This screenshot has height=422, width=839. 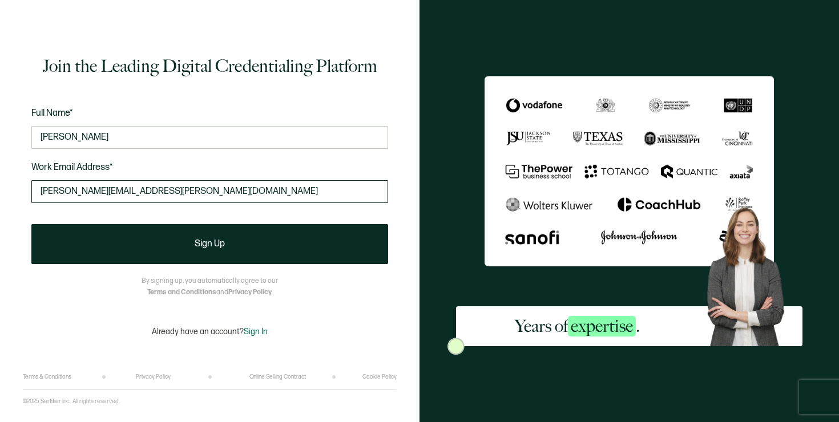 What do you see at coordinates (72, 167) in the screenshot?
I see `span: Work Email Address*` at bounding box center [72, 167].